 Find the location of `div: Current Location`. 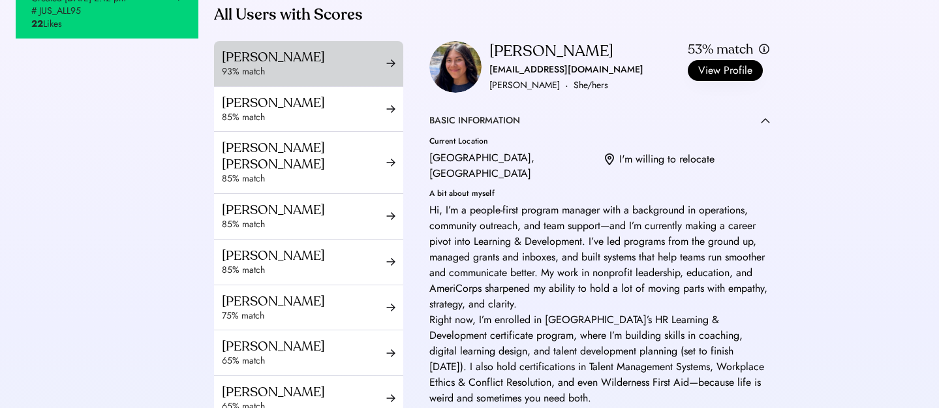

div: Current Location is located at coordinates (512, 141).